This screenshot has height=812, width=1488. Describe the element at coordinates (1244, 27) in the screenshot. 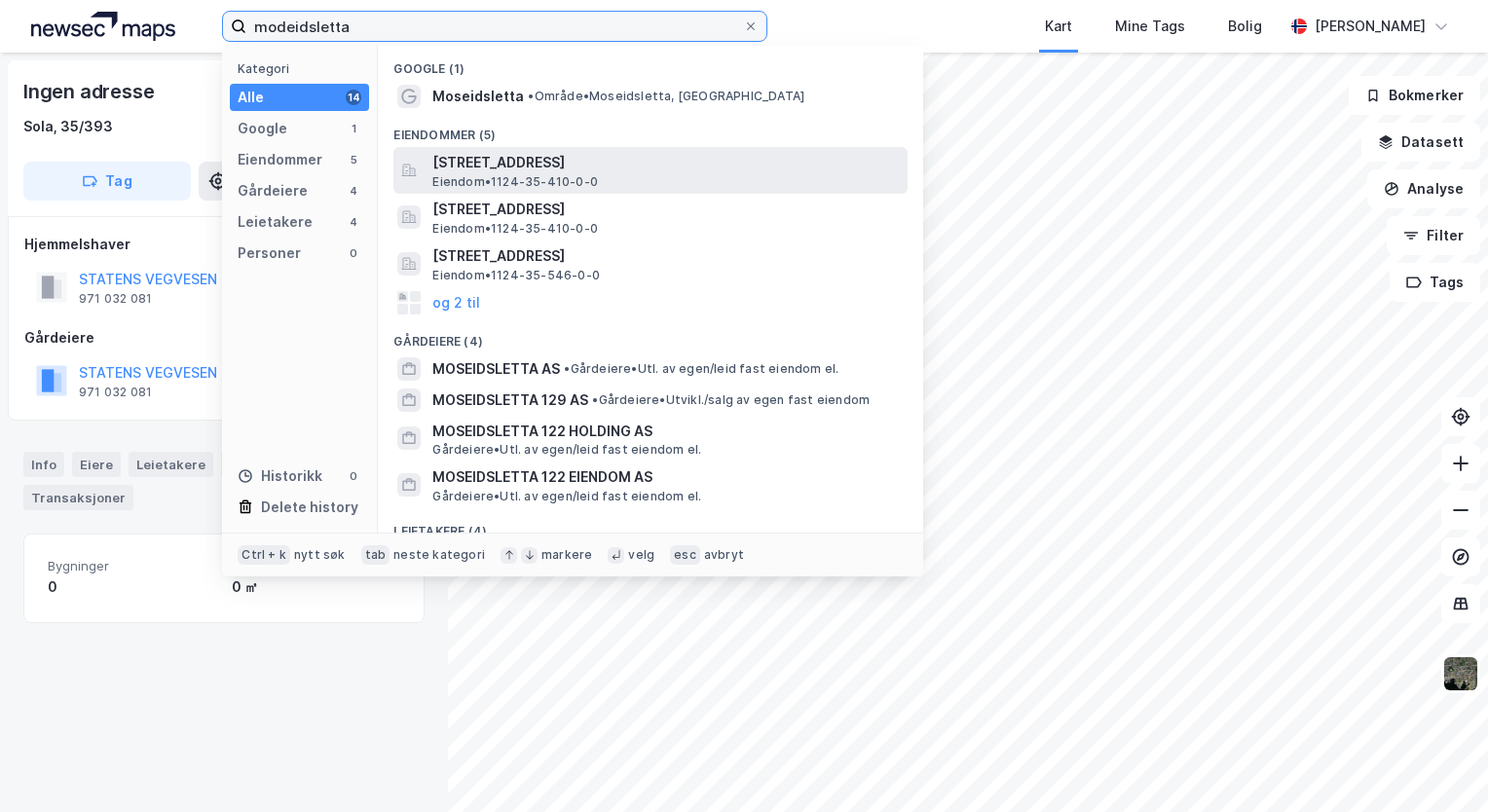

I see `div: Bolig` at that location.